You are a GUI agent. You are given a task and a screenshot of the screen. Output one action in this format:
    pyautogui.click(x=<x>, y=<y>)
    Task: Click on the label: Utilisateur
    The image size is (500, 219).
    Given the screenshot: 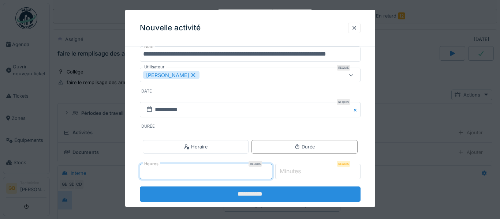 What is the action you would take?
    pyautogui.click(x=154, y=67)
    